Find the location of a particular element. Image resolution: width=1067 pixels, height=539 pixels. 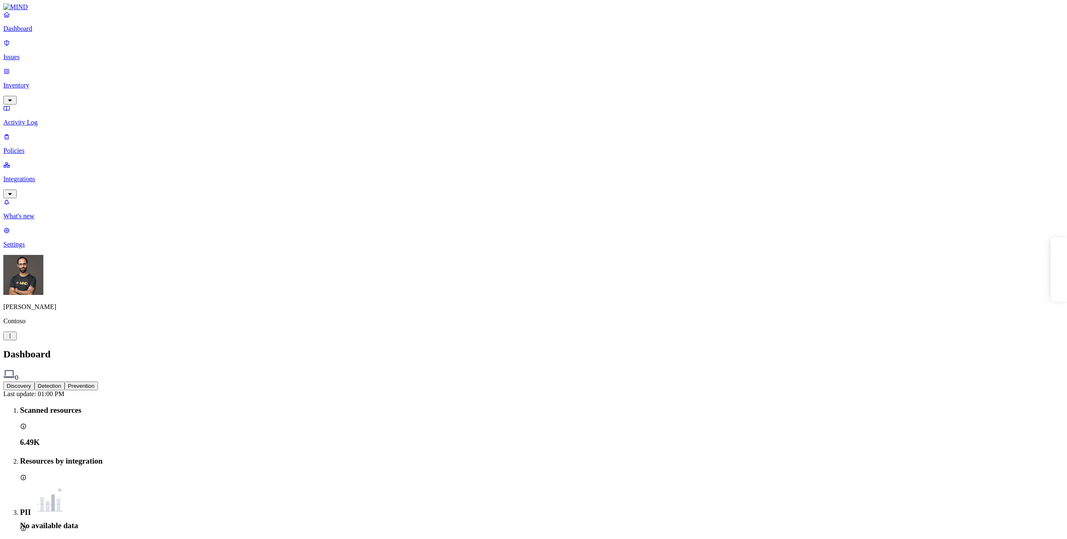

p: Issues is located at coordinates (533, 57).